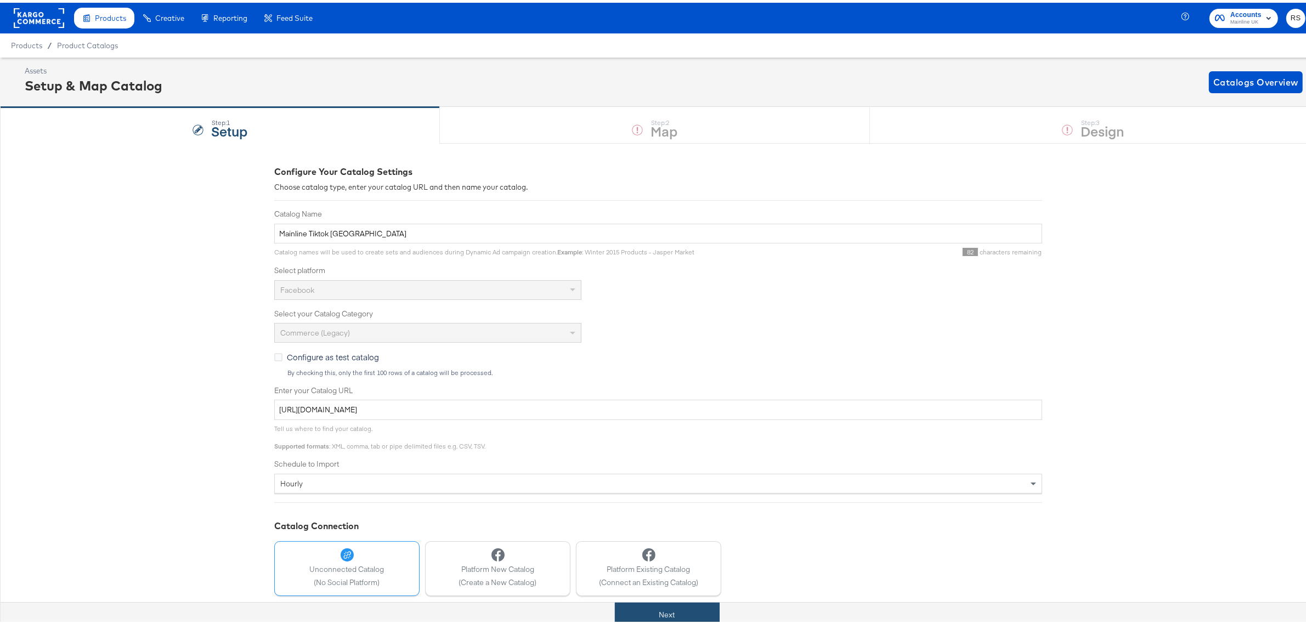  Describe the element at coordinates (658, 169) in the screenshot. I see `div: Configure Your Catalog Settings` at that location.